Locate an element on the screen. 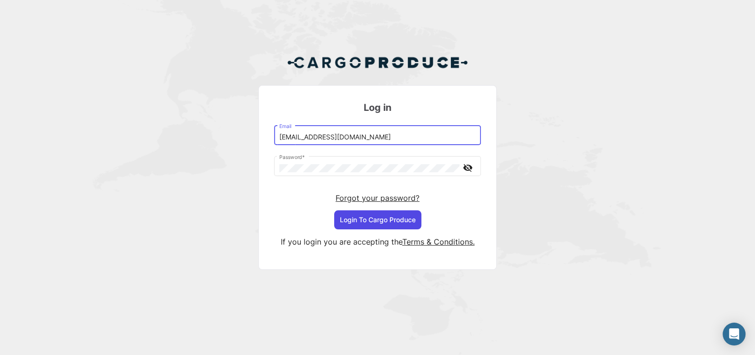 The image size is (755, 355). a: Terms & Conditions. is located at coordinates (438, 242).